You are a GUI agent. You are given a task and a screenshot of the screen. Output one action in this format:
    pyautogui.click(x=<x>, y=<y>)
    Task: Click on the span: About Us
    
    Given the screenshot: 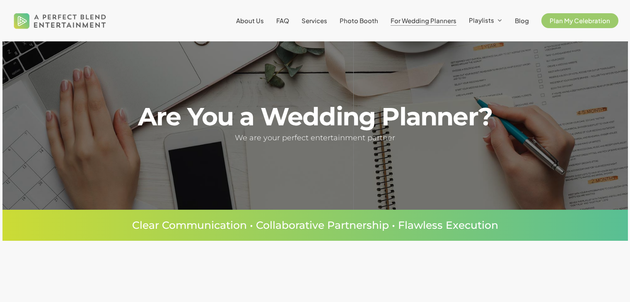 What is the action you would take?
    pyautogui.click(x=250, y=20)
    